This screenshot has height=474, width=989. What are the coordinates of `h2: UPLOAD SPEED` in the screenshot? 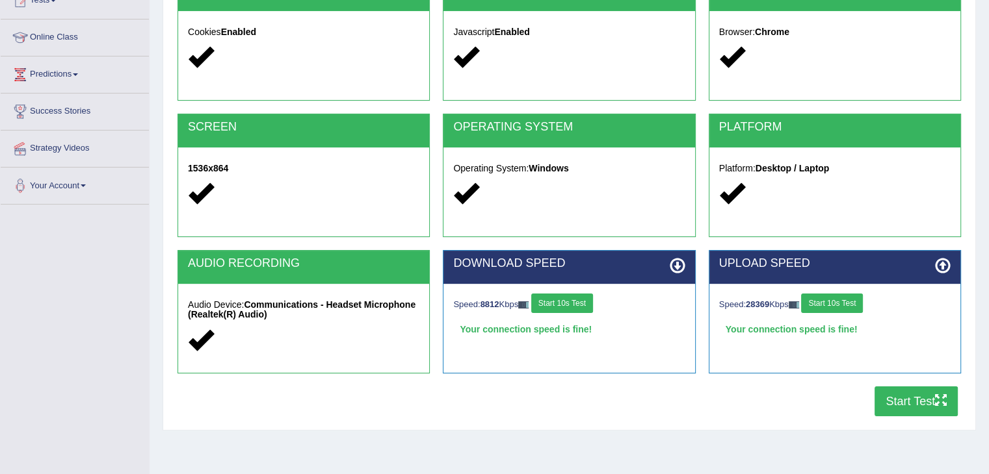 It's located at (835, 264).